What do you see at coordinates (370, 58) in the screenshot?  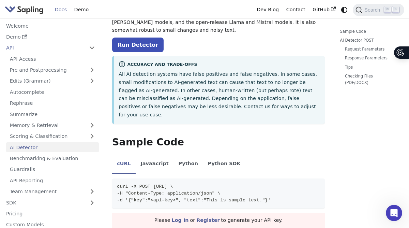 I see `a: Response Parameters` at bounding box center [370, 58].